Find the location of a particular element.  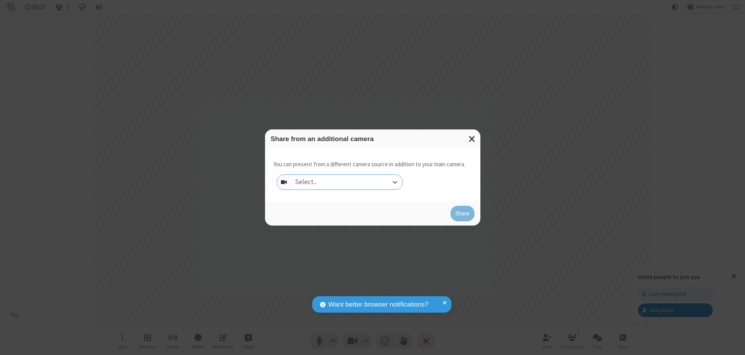

button: Share is located at coordinates (462, 214).